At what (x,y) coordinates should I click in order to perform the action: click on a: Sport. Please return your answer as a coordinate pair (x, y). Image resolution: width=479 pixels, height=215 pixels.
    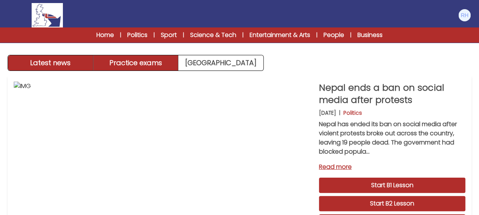
    Looking at the image, I should click on (169, 35).